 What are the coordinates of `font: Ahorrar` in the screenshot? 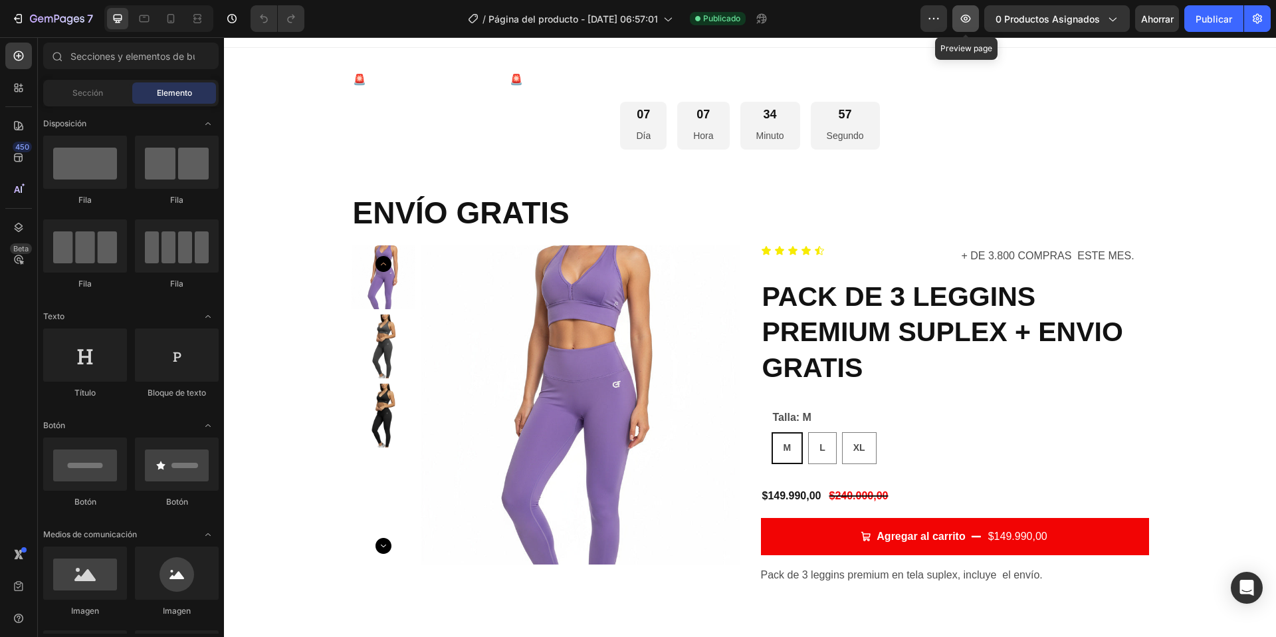 It's located at (1157, 19).